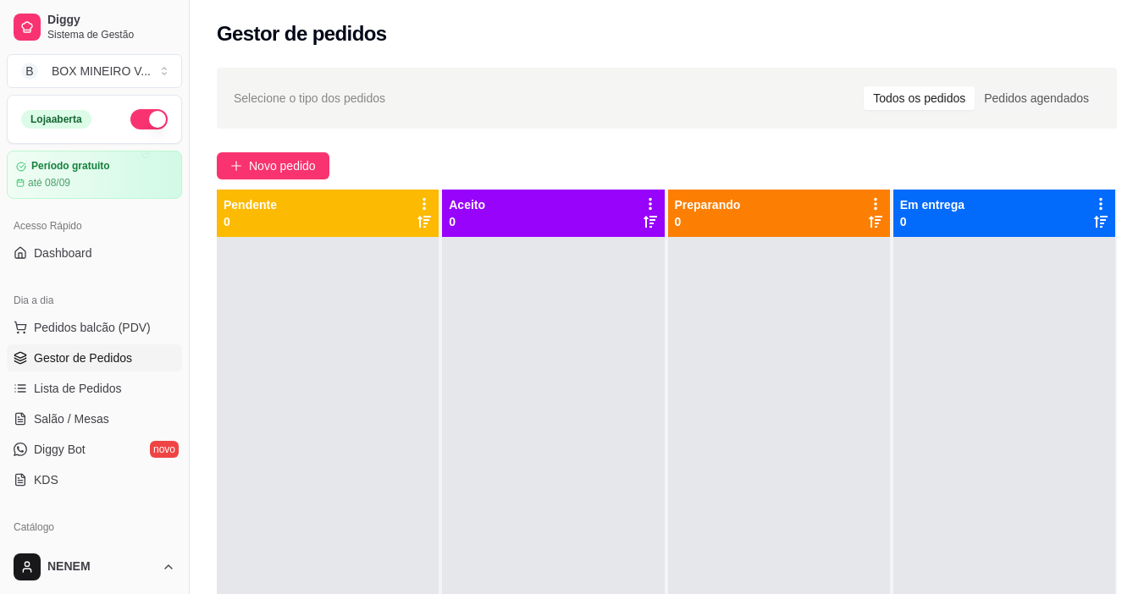 This screenshot has height=594, width=1144. Describe the element at coordinates (94, 27) in the screenshot. I see `a: DiggySistema de Gestão` at that location.